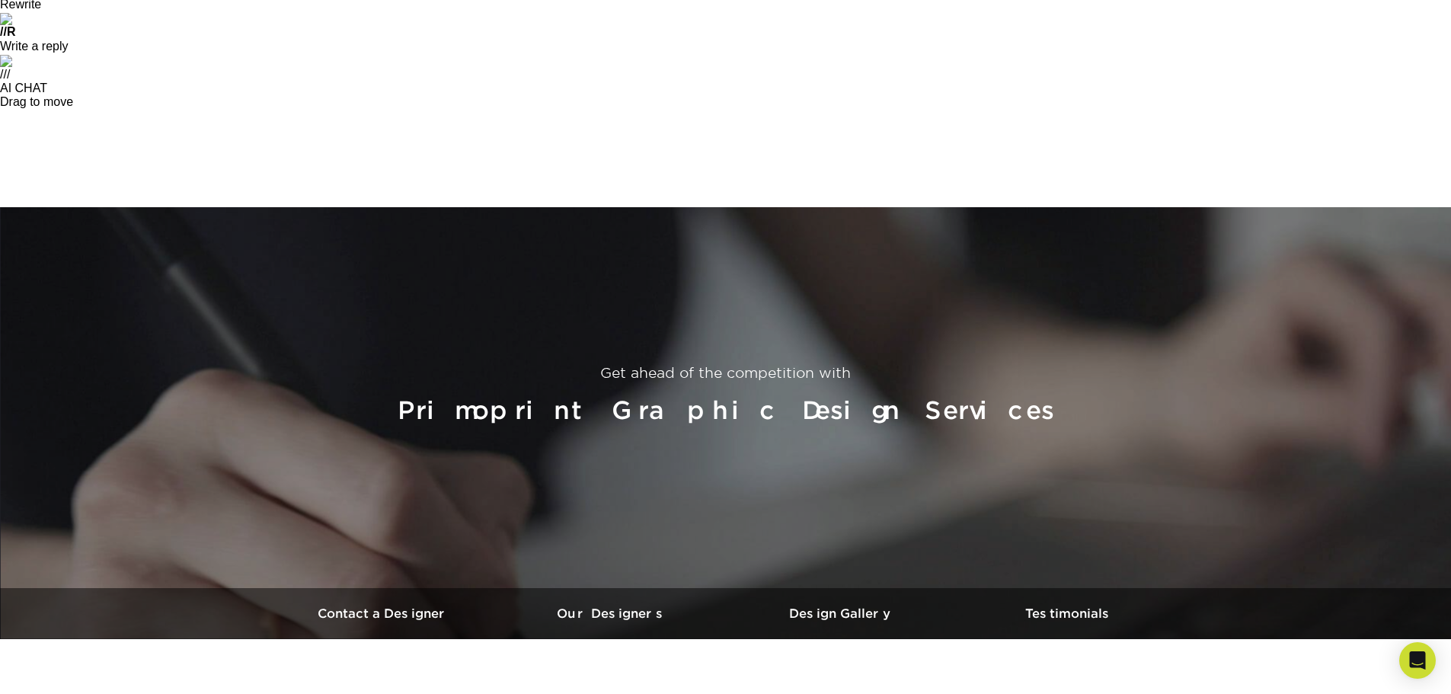  Describe the element at coordinates (840, 613) in the screenshot. I see `h3: Design Gallery` at that location.